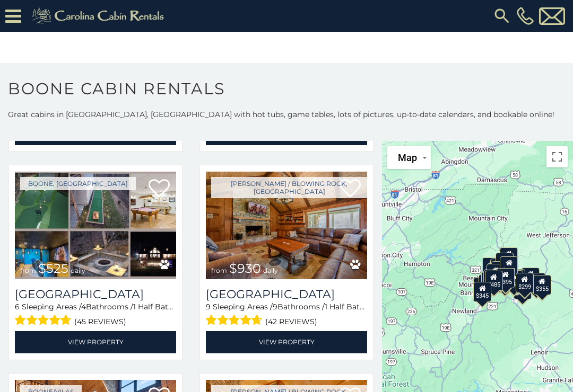  What do you see at coordinates (482, 292) in the screenshot?
I see `div: $345` at bounding box center [482, 292].